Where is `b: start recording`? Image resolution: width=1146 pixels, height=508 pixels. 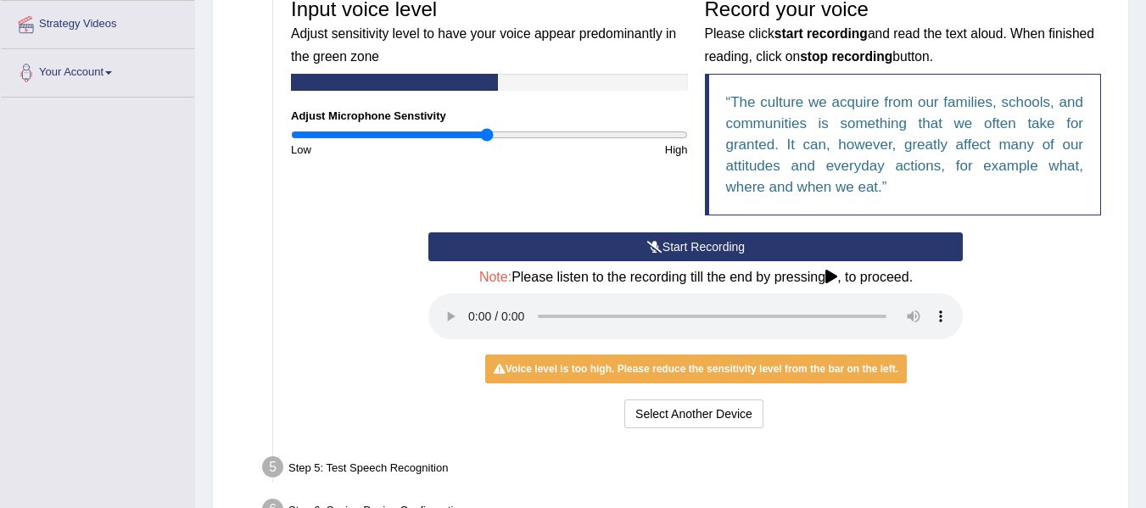
b: start recording is located at coordinates (821, 33).